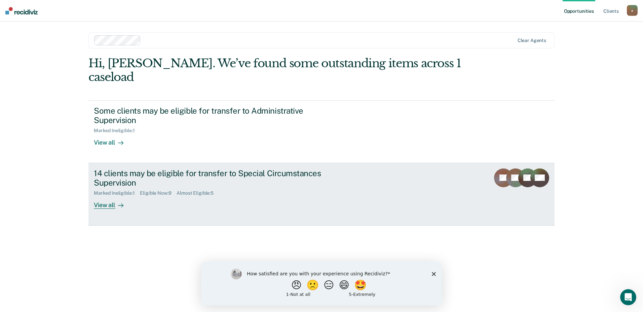 Image resolution: width=643 pixels, height=312 pixels. Describe the element at coordinates (144, 23) in the screenshot. I see `button: 4` at that location.